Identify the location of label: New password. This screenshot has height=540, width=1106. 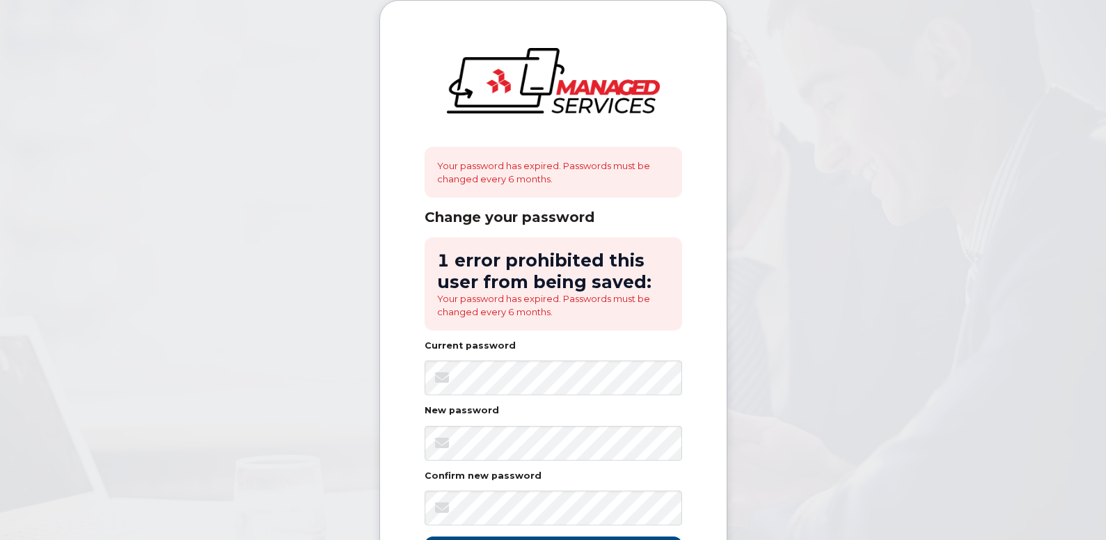
(461, 411).